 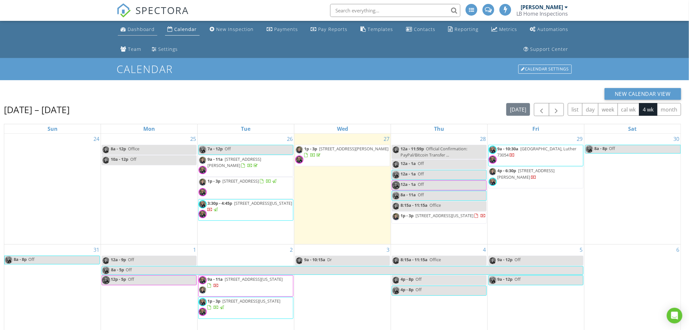 I want to click on a: Go to August 25, 2025, so click(x=193, y=139).